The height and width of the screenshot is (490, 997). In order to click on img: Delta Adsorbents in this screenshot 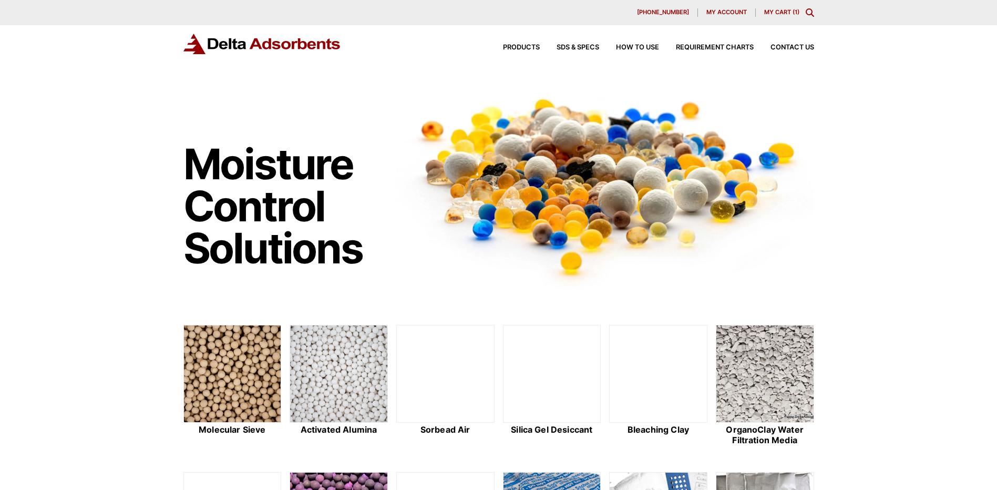, I will do `click(262, 44)`.